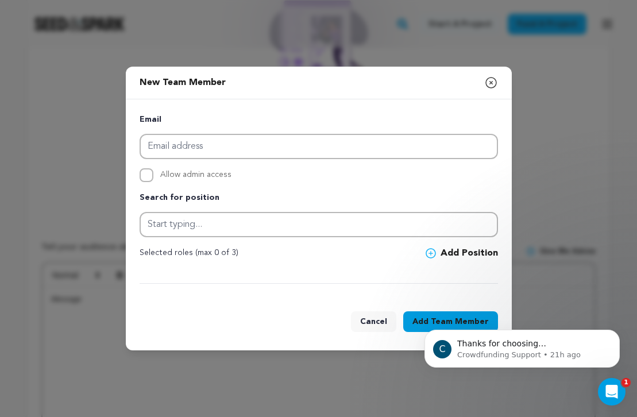  I want to click on p: Thanks for choosing Seed&amp;Spark for your project! If you have any questions as you go, just le..., so click(124, 38).